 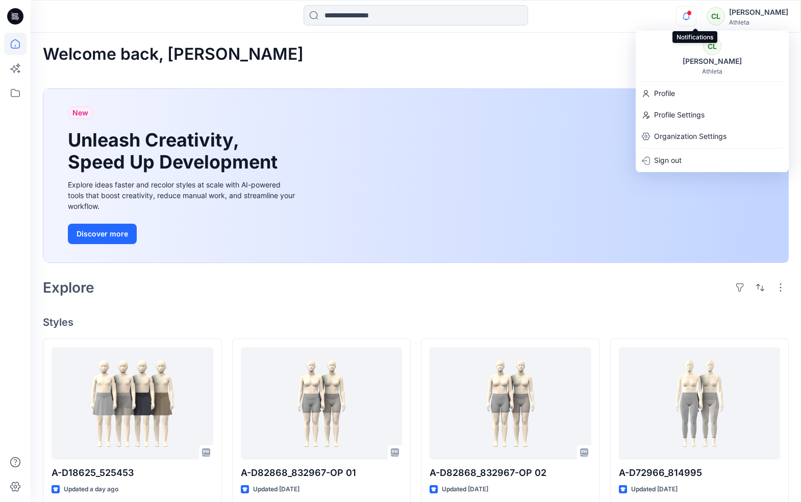 I want to click on p: A-D72966_814995, so click(x=700, y=473).